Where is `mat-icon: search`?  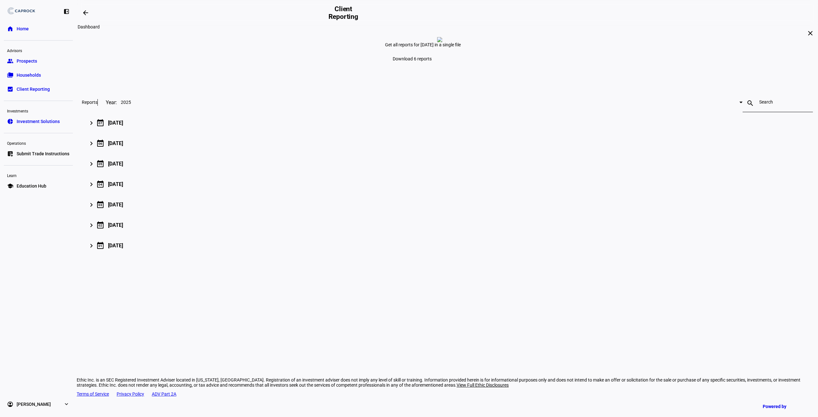
mat-icon: search is located at coordinates (750, 103).